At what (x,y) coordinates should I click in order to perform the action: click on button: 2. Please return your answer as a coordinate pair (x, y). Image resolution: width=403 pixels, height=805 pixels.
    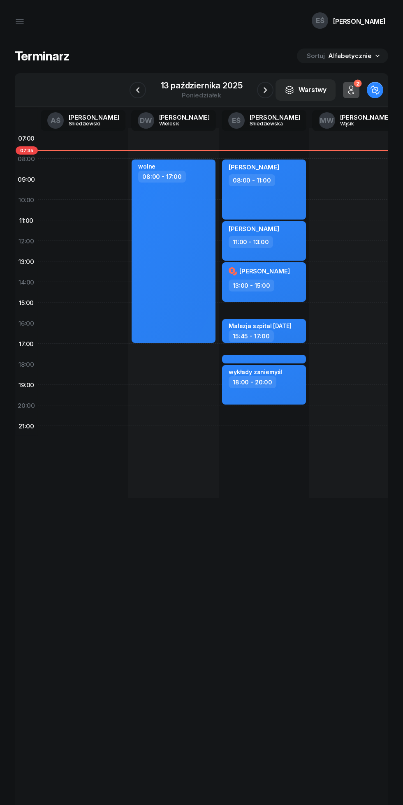
    Looking at the image, I should click on (351, 90).